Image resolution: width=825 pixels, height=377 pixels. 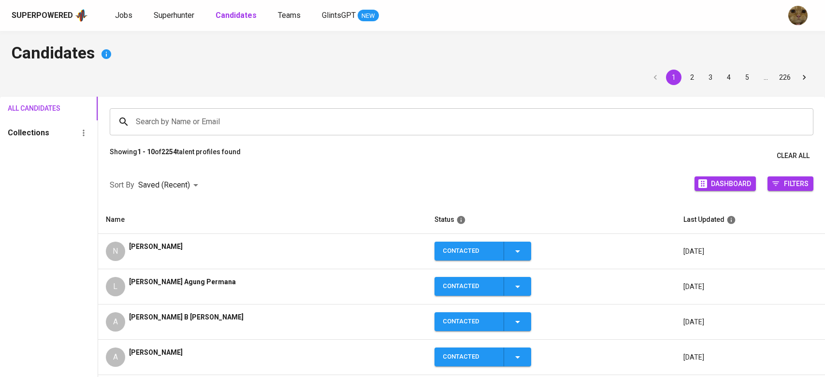 What do you see at coordinates (674, 77) in the screenshot?
I see `button: page 1` at bounding box center [674, 77].